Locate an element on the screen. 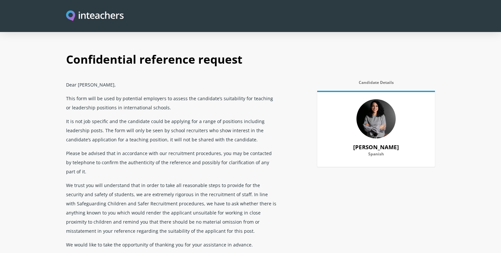 Image resolution: width=501 pixels, height=253 pixels. p: We trust you will understand that in order to take all reasonable steps to provide for the securi... is located at coordinates (172, 208).